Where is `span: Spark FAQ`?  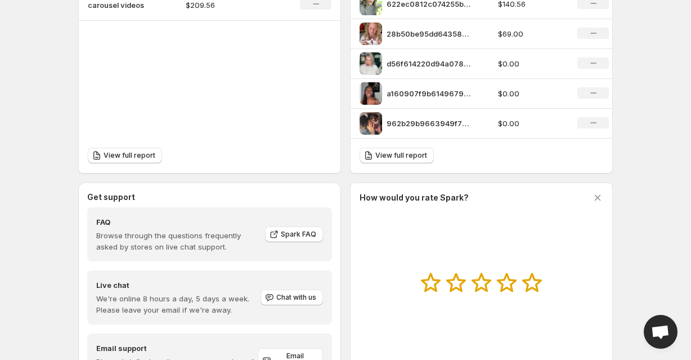
span: Spark FAQ is located at coordinates (298, 234).